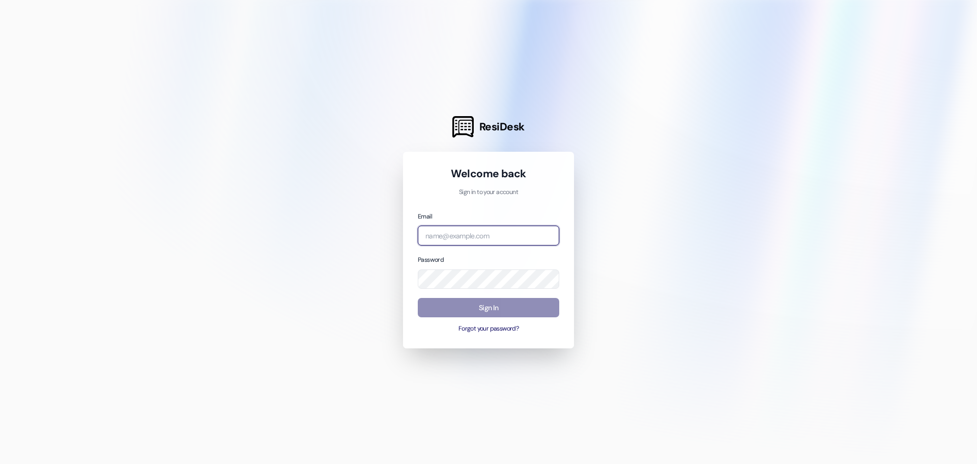  Describe the element at coordinates (489, 192) in the screenshot. I see `p: Sign in to your account` at that location.